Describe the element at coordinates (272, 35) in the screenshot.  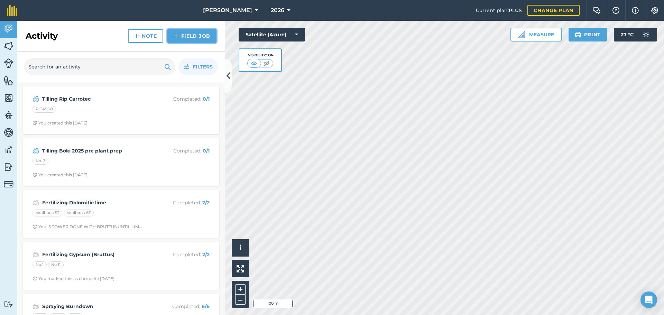
I see `button: Satellite (Azure)` at that location.